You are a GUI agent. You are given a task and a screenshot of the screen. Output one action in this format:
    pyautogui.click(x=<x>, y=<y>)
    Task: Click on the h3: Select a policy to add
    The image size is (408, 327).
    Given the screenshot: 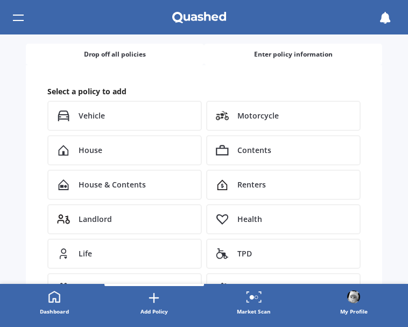 What is the action you would take?
    pyautogui.click(x=204, y=92)
    